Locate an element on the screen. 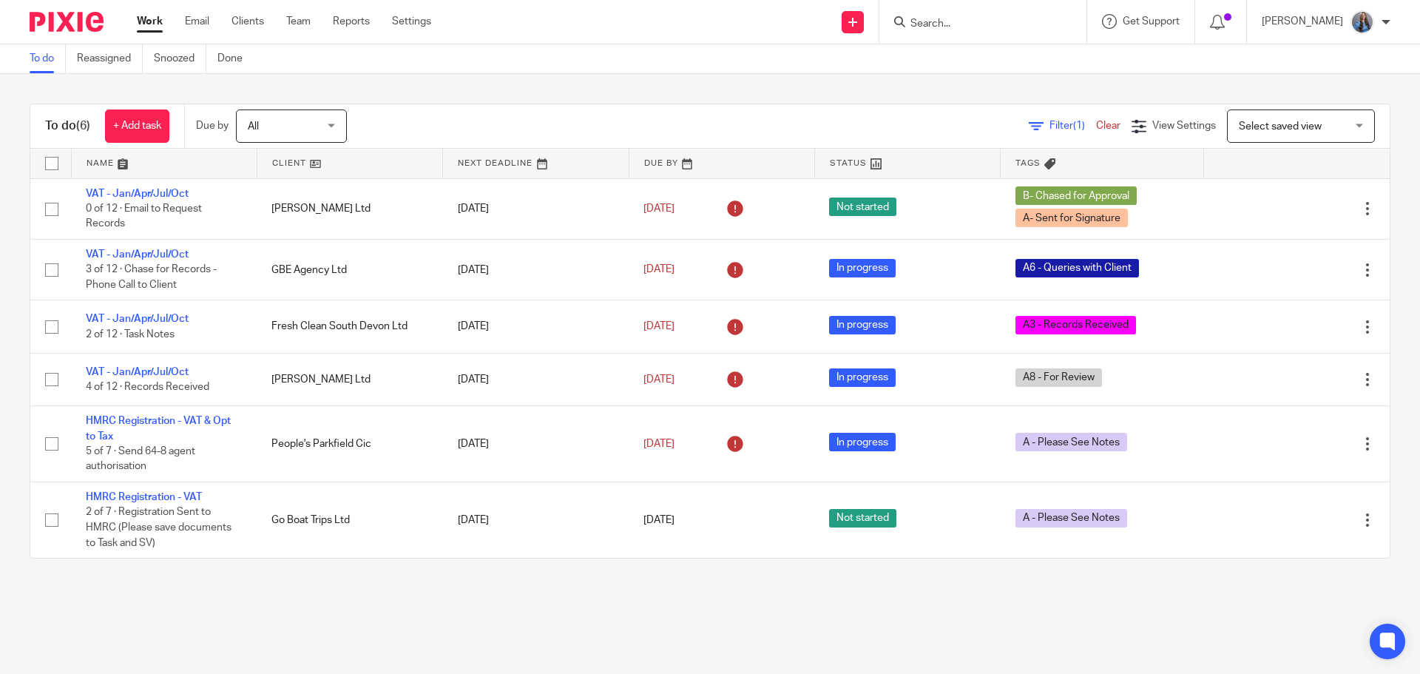 This screenshot has width=1420, height=674. td: Go Boat Trips Ltd is located at coordinates (349, 520).